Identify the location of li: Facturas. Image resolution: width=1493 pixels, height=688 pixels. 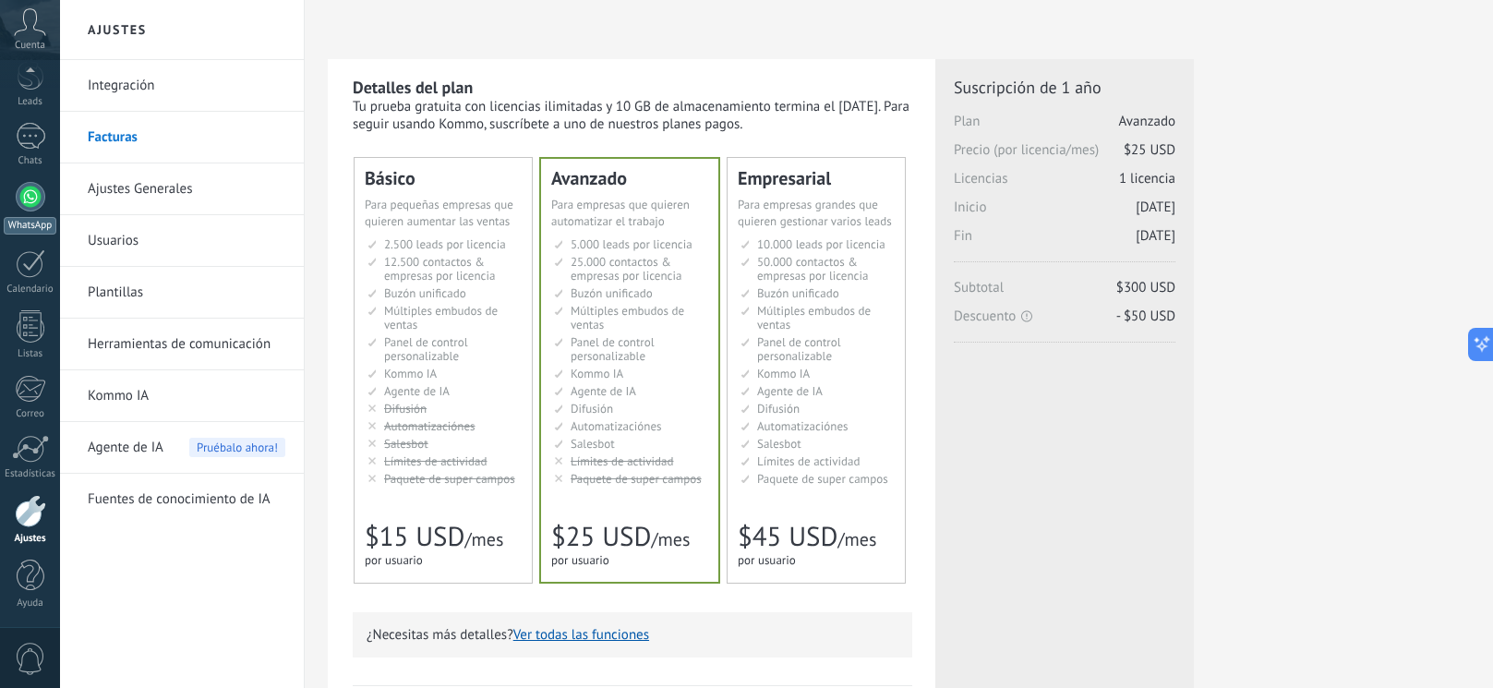
(182, 138).